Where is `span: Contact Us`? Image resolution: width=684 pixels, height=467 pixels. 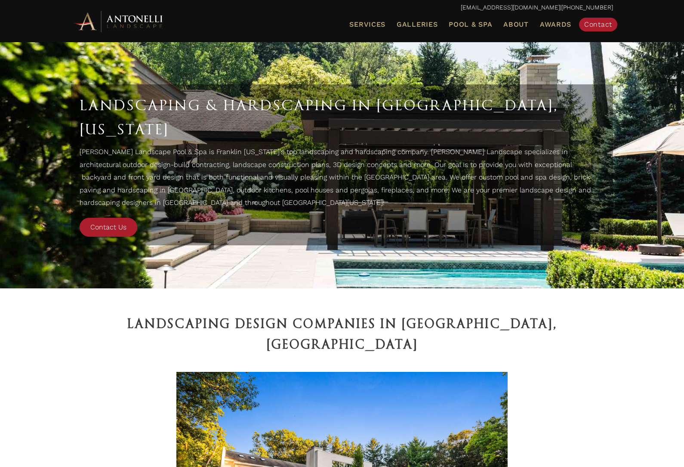 span: Contact Us is located at coordinates (108, 227).